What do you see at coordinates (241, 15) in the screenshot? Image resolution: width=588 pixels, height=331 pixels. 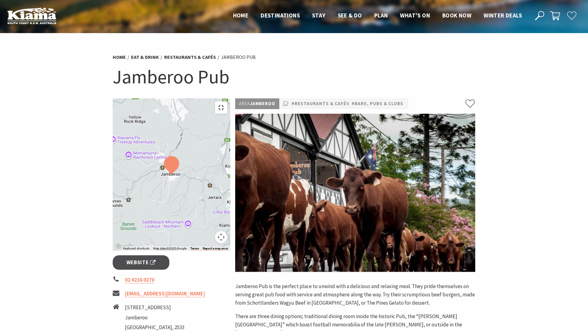 I see `span: Home` at bounding box center [241, 15].